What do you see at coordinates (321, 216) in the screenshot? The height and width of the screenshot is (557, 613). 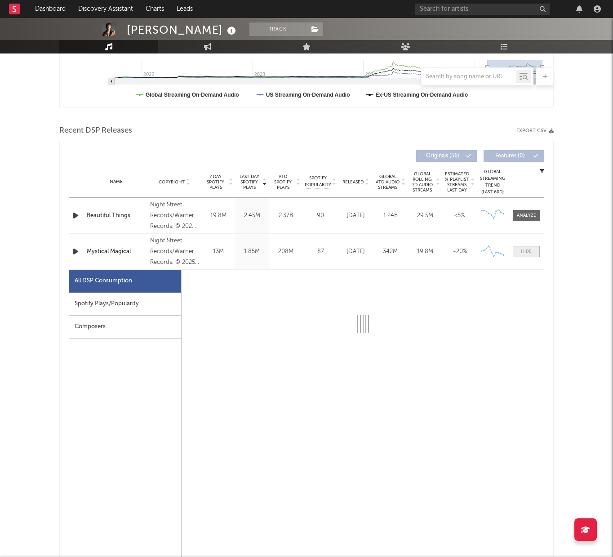 I see `div: 90` at bounding box center [321, 216].